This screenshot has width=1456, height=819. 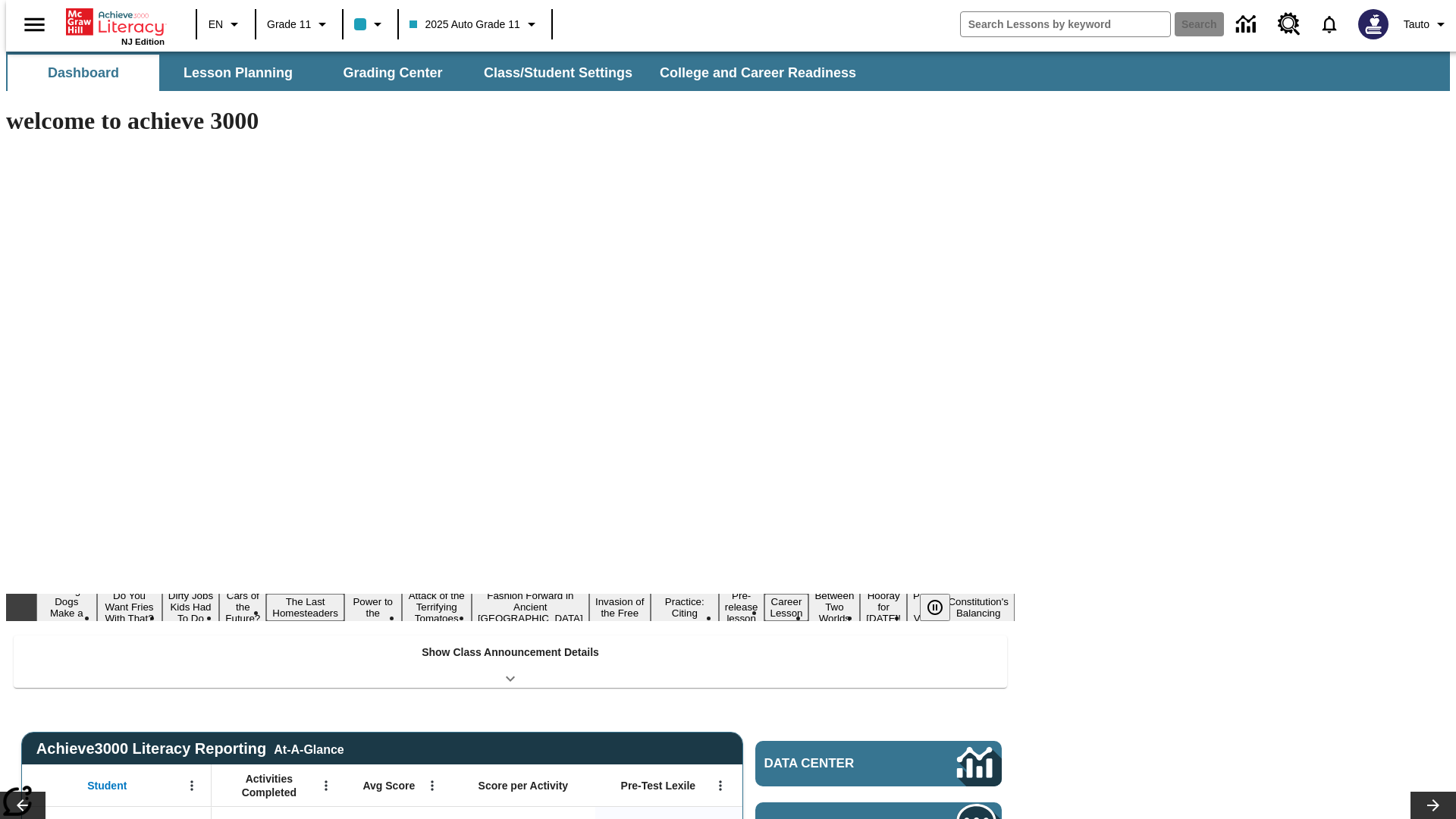 What do you see at coordinates (143, 42) in the screenshot?
I see `span: NJ Edition` at bounding box center [143, 42].